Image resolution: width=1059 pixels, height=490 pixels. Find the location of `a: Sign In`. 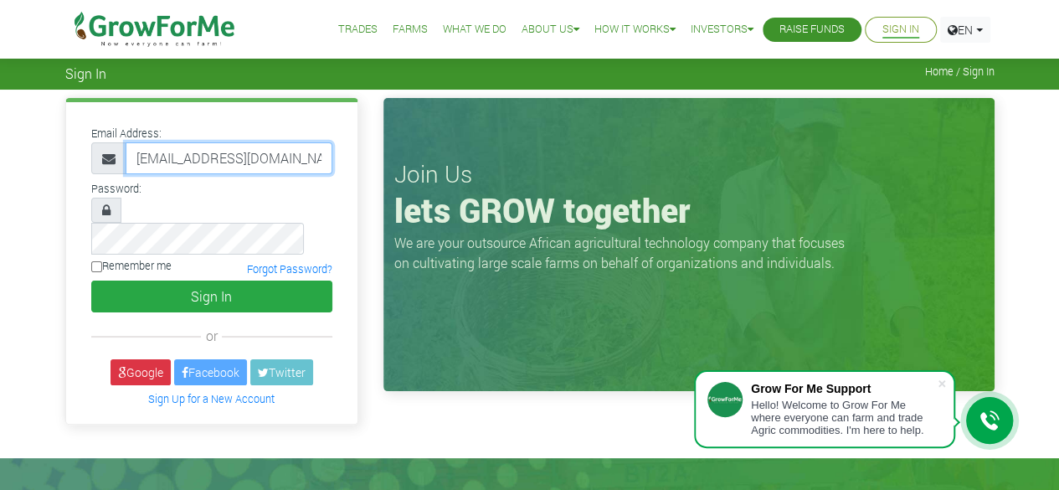

a: Sign In is located at coordinates (901, 29).